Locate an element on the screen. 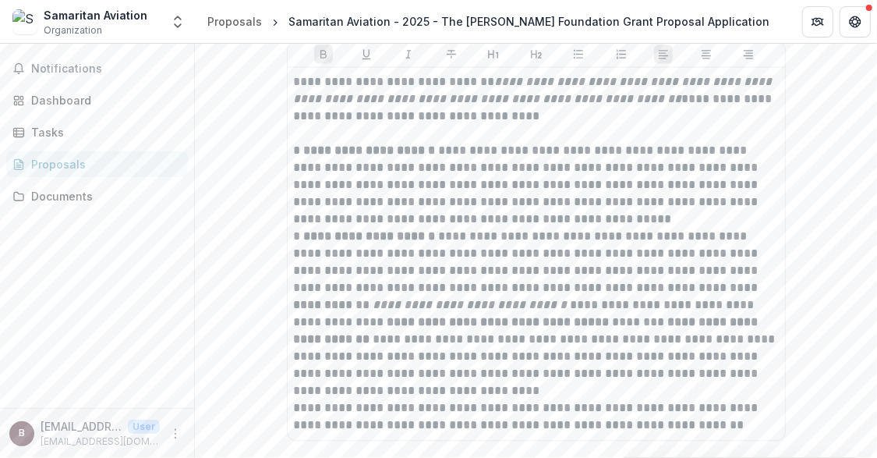  img: Samaritan Aviation is located at coordinates (25, 22).